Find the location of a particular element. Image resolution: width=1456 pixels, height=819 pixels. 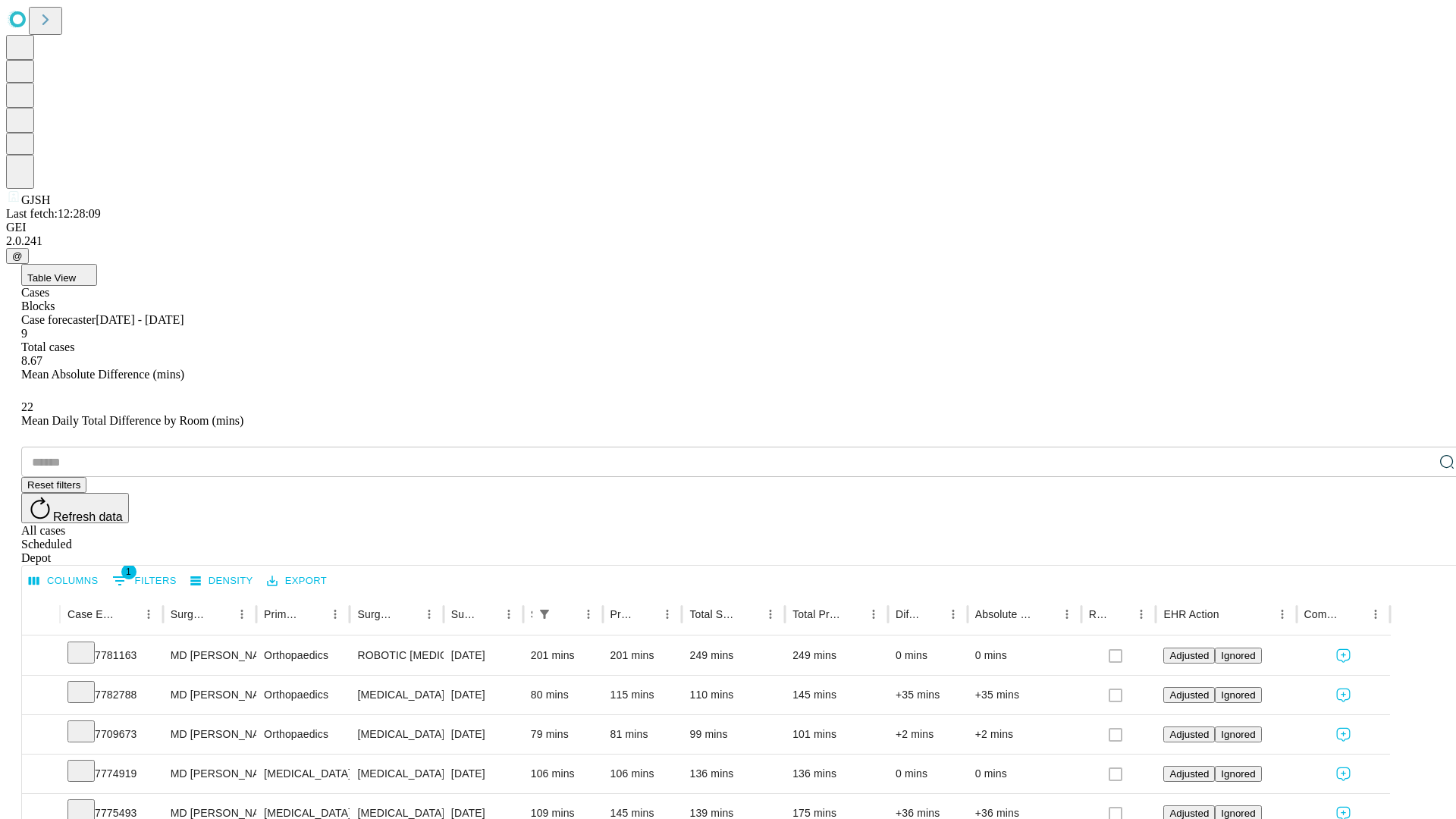

div: Scheduled In Room Duration is located at coordinates (532, 614).